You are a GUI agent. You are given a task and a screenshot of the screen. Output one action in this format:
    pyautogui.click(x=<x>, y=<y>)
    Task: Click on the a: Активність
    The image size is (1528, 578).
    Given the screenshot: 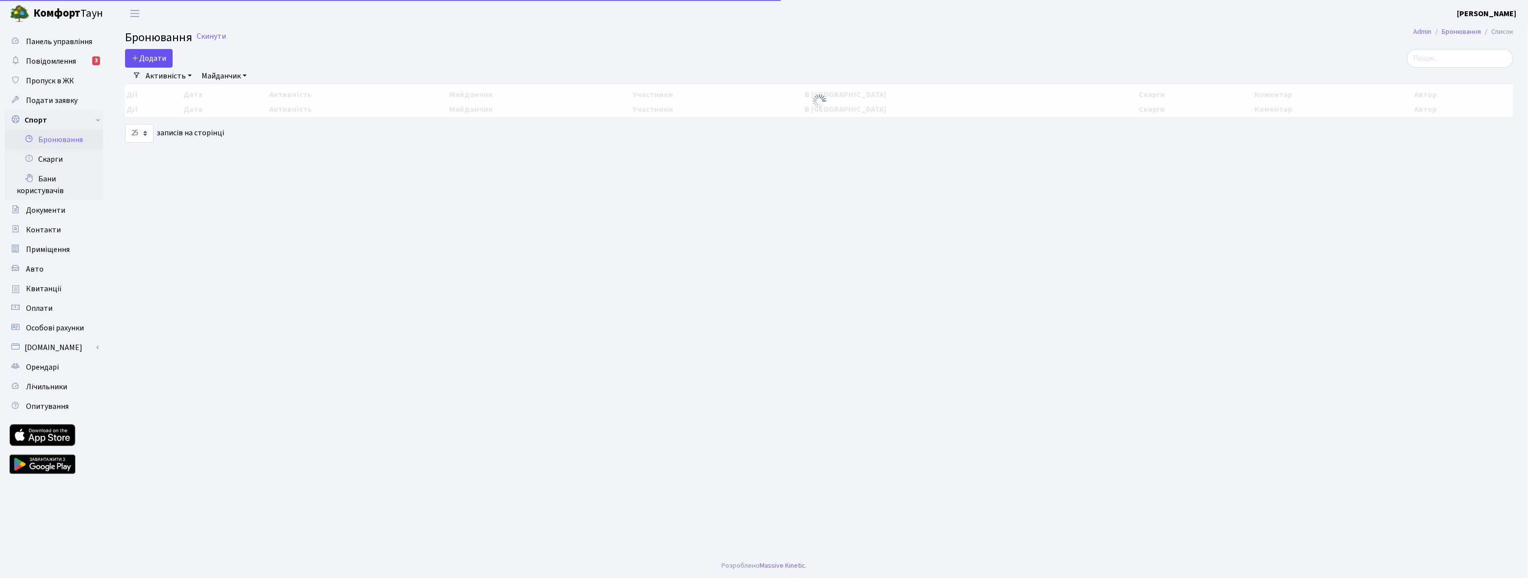 What is the action you would take?
    pyautogui.click(x=169, y=76)
    